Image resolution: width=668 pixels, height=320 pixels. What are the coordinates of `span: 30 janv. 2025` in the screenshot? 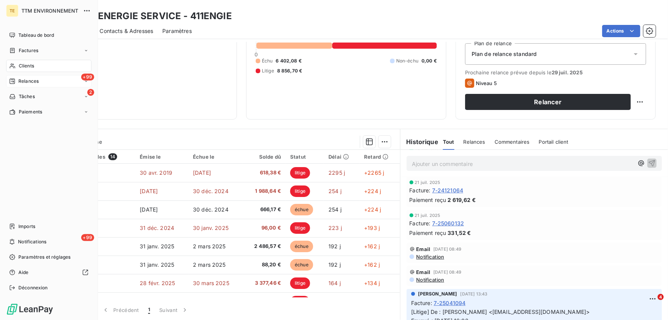 It's located at (210, 227).